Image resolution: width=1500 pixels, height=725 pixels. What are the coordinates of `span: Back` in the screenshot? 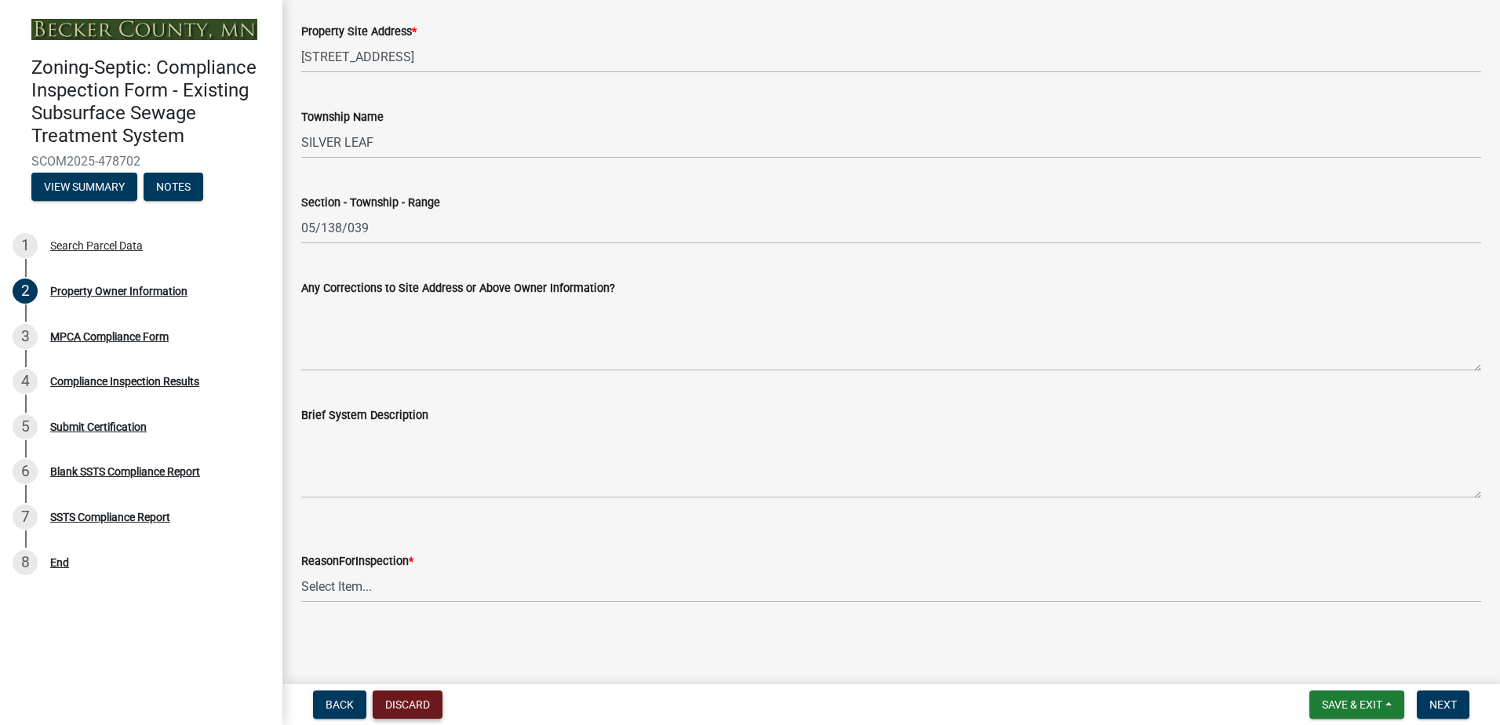 It's located at (340, 705).